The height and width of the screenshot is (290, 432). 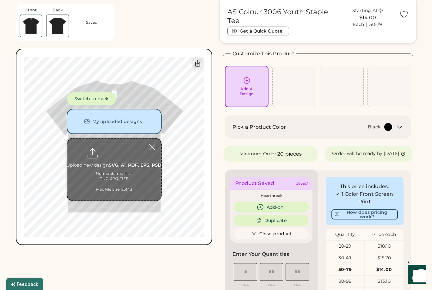 What do you see at coordinates (135, 165) in the screenshot?
I see `strong: SVG, Ai, PDF, EPS, PSD` at bounding box center [135, 165].